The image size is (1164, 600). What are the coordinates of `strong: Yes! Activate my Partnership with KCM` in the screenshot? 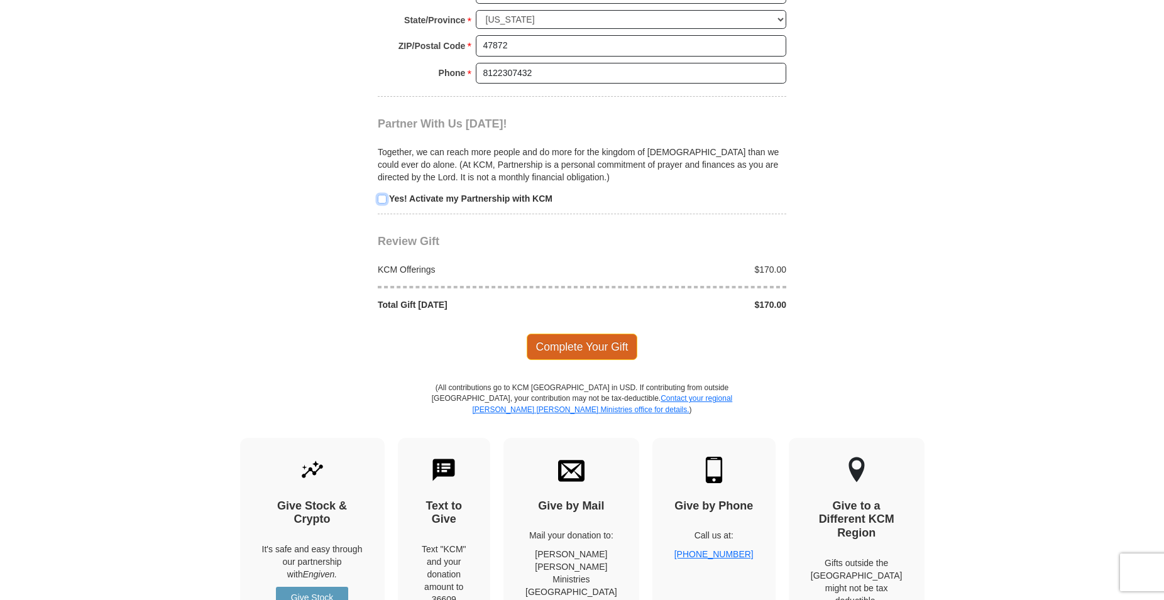 It's located at (471, 199).